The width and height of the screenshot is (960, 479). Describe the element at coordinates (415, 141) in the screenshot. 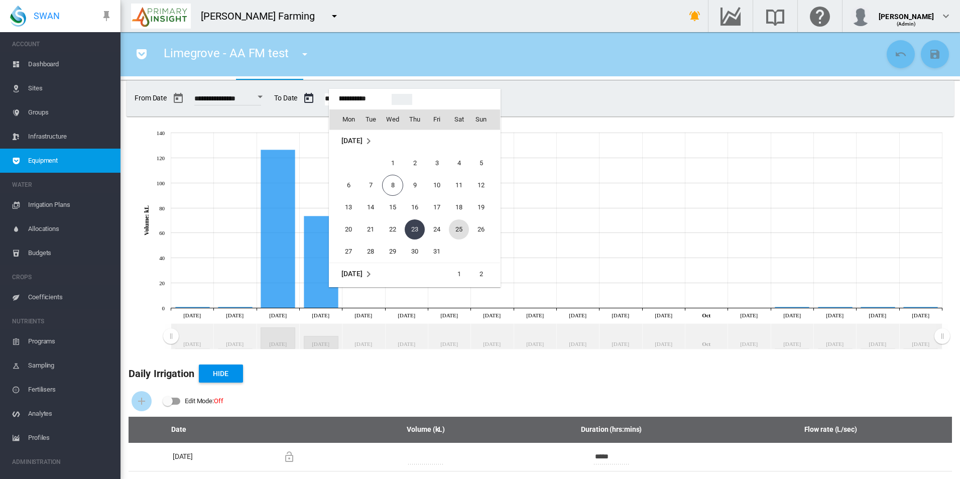

I see `td: October 2025` at that location.